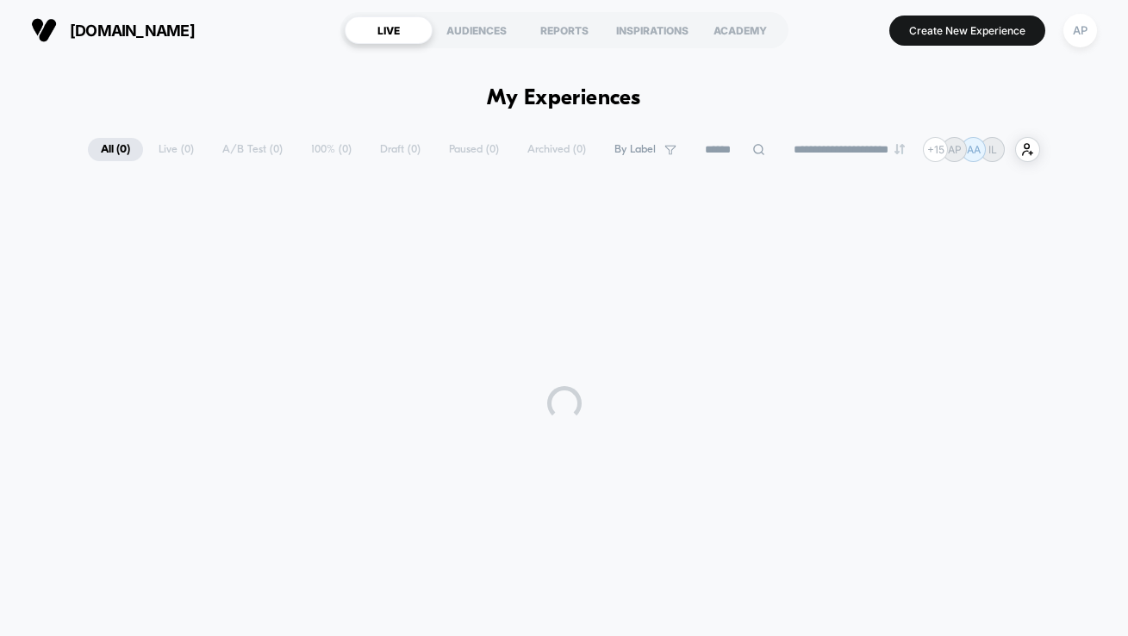 Image resolution: width=1128 pixels, height=636 pixels. Describe the element at coordinates (389, 30) in the screenshot. I see `div: LIVE` at that location.